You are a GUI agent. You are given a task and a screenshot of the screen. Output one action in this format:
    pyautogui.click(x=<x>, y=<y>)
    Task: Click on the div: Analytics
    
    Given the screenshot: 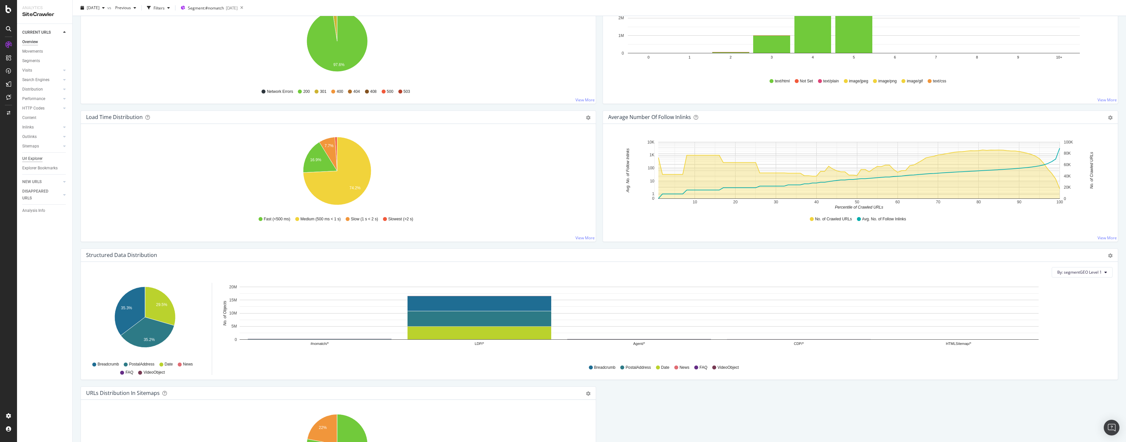 What is the action you would take?
    pyautogui.click(x=45, y=8)
    